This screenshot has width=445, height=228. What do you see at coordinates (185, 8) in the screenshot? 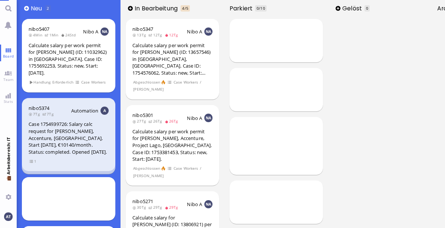
I see `span: In Bearbeitung ist überladen` at bounding box center [185, 8].